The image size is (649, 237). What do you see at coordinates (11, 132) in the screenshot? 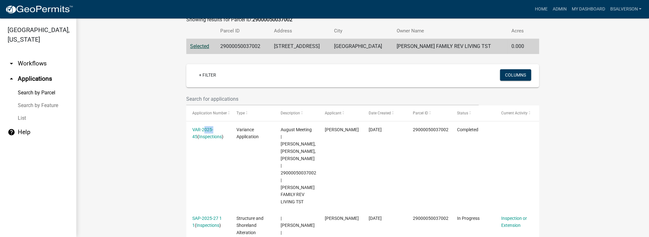
I see `i: help` at bounding box center [11, 132].